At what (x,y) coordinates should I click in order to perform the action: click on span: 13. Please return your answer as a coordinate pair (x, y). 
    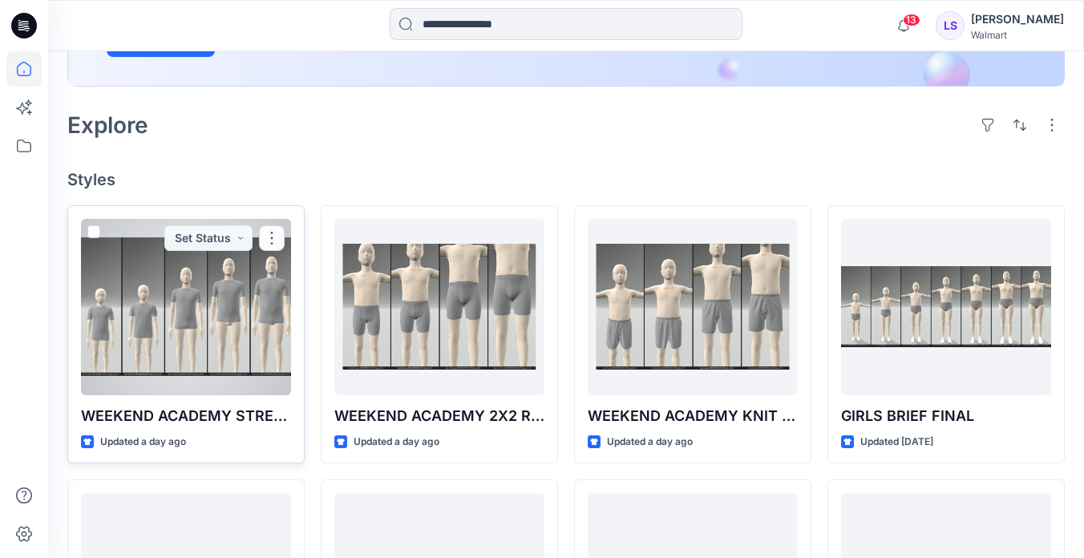
    Looking at the image, I should click on (912, 20).